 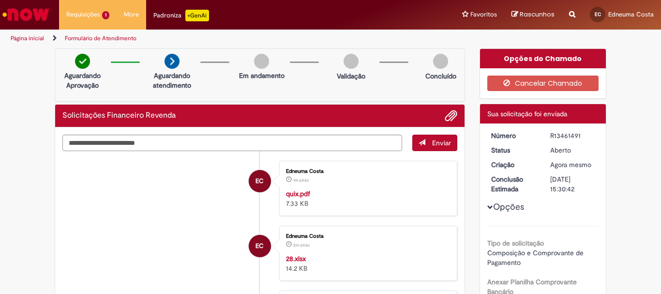 I want to click on button: Enviar, so click(x=434, y=143).